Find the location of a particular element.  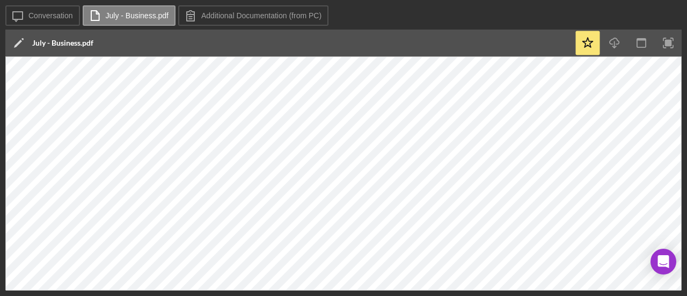

button: July - Business.pdf is located at coordinates (129, 16).